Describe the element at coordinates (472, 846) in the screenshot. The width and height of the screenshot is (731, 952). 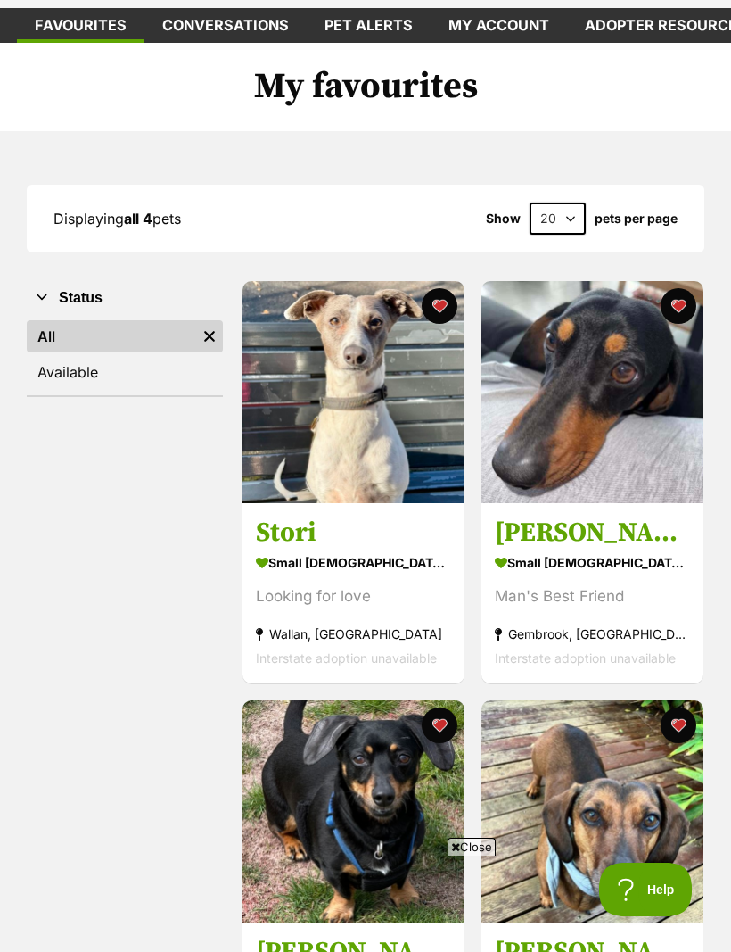
I see `span: Close` at that location.